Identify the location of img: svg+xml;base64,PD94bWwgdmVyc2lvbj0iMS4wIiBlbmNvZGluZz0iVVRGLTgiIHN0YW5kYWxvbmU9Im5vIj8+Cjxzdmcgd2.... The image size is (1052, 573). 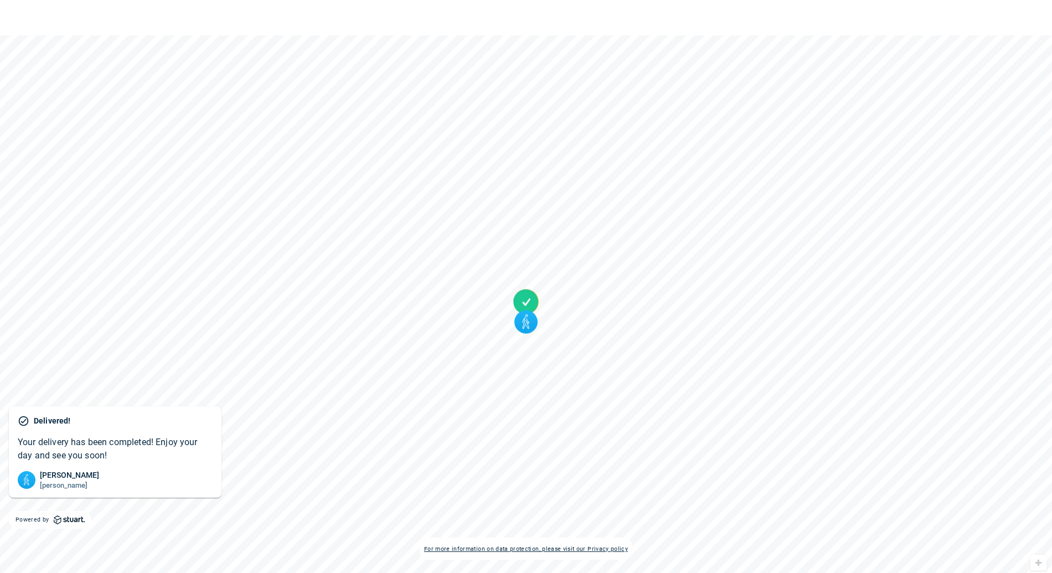
(526, 322).